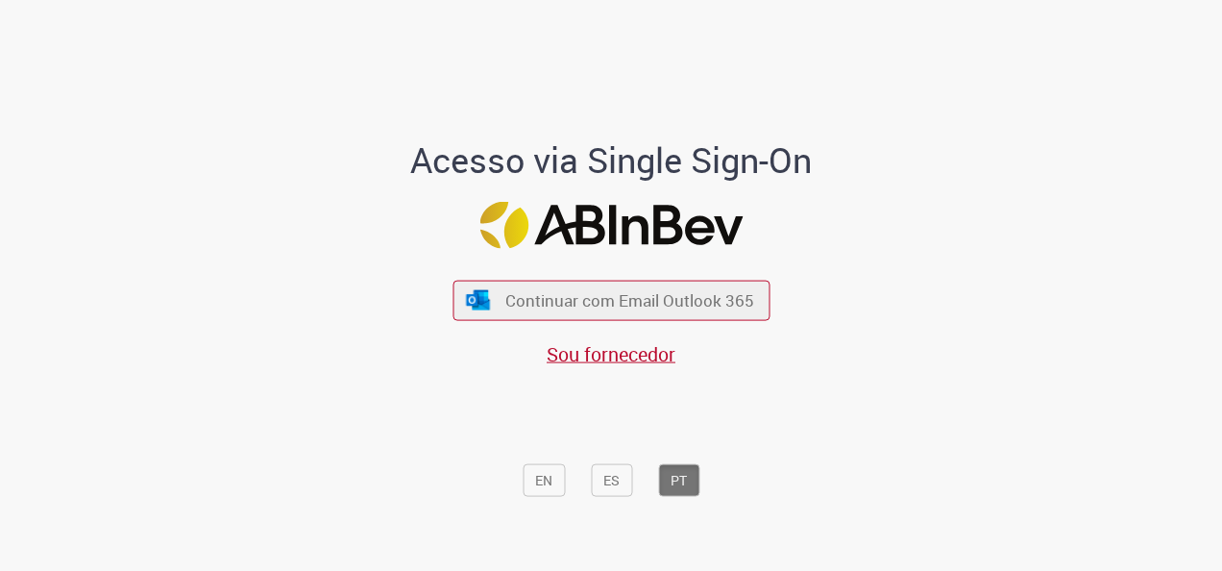  I want to click on button: ícone Azure/Microsoft 360 Continuar com Email Outlook 365, so click(611, 300).